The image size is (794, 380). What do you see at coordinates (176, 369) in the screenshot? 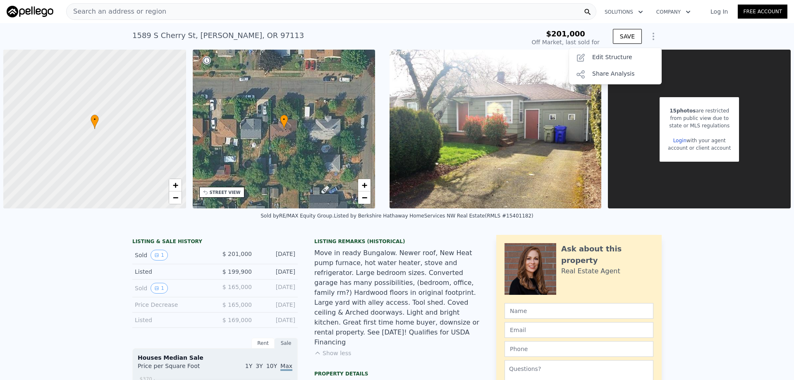
I see `div: Price per Square Foot` at bounding box center [176, 369].